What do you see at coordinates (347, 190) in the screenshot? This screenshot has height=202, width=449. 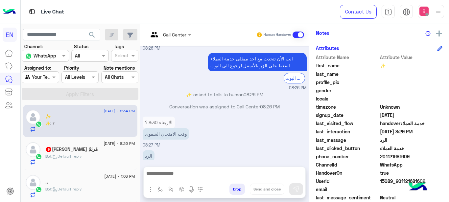 I see `span: email` at bounding box center [347, 190].